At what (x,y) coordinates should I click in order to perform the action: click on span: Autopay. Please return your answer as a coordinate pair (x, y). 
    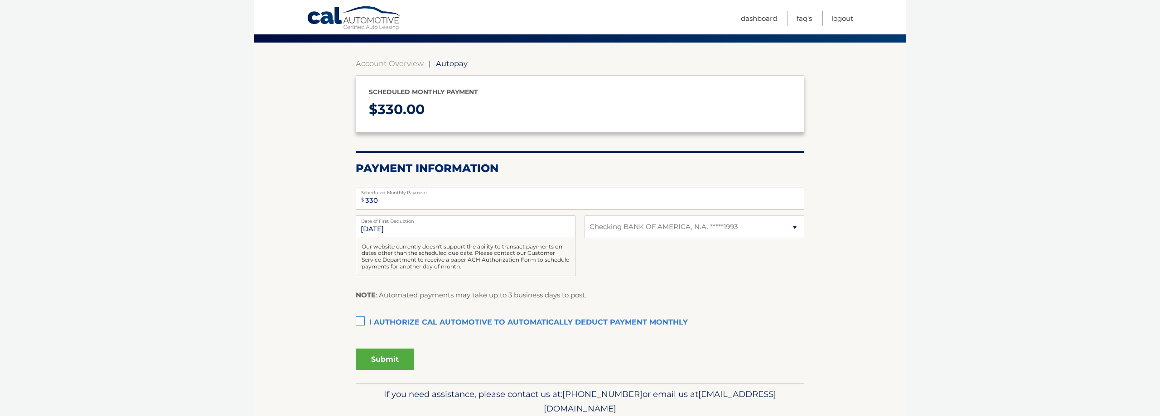
    Looking at the image, I should click on (452, 63).